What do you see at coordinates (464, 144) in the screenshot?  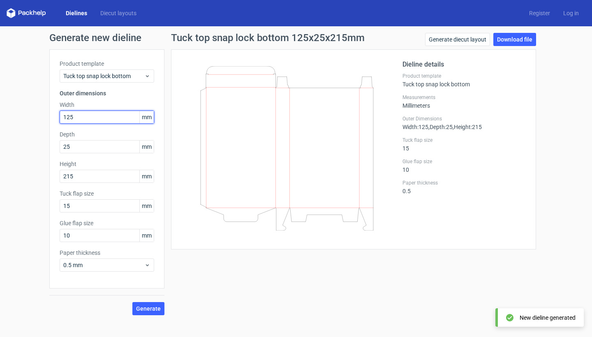 I see `div: 15` at bounding box center [464, 144].